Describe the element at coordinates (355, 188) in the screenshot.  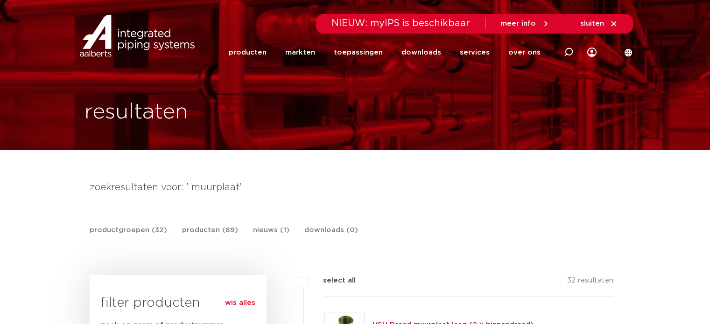
I see `h4: zoekresultaten voor: ' muurplaat'` at that location.